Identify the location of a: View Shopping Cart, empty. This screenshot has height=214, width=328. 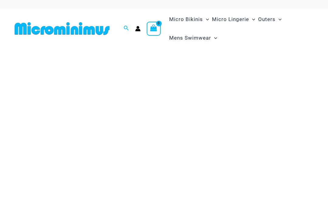
(154, 29).